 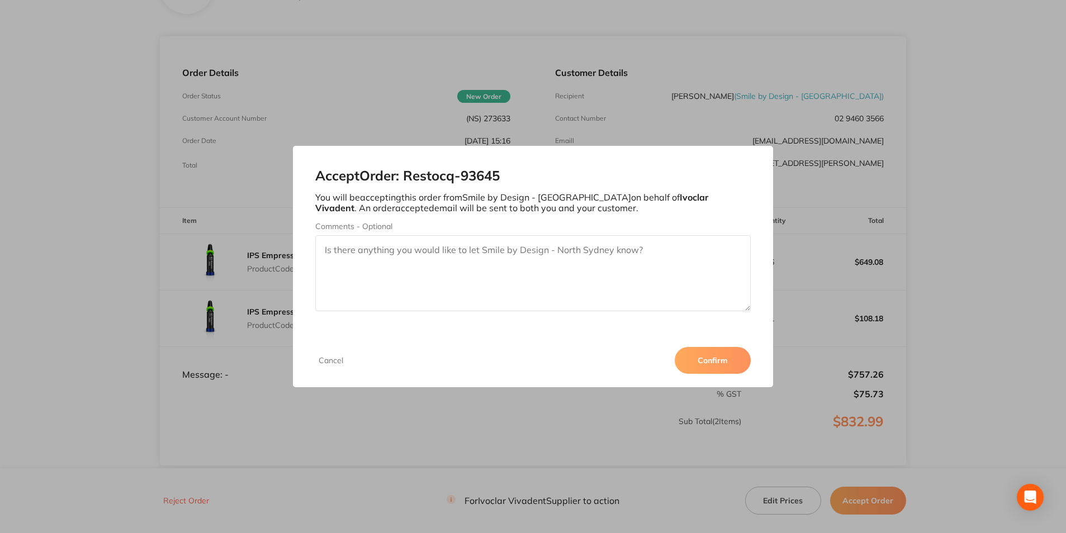 What do you see at coordinates (533, 176) in the screenshot?
I see `h2: Accept Order: Restocq- 93645` at bounding box center [533, 176].